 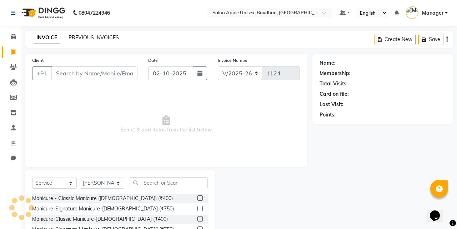 What do you see at coordinates (395, 39) in the screenshot?
I see `button: Create New` at bounding box center [395, 39].